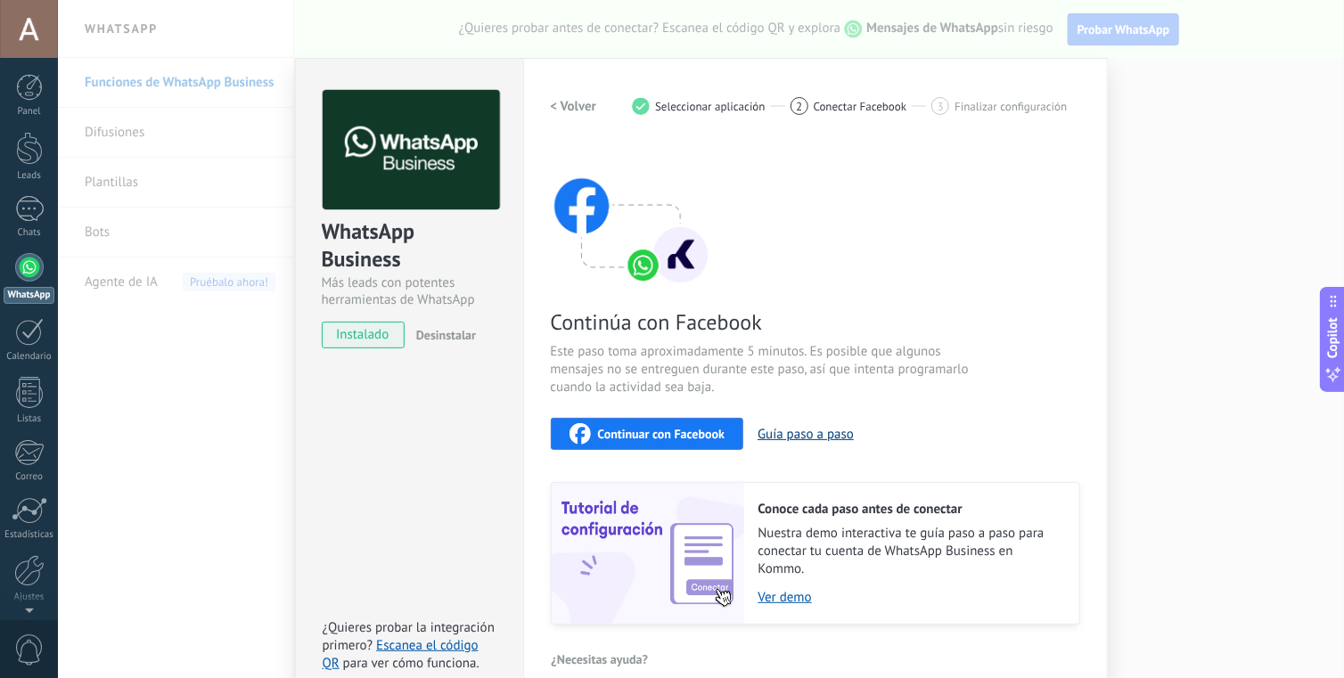  I want to click on div: Panel, so click(29, 111).